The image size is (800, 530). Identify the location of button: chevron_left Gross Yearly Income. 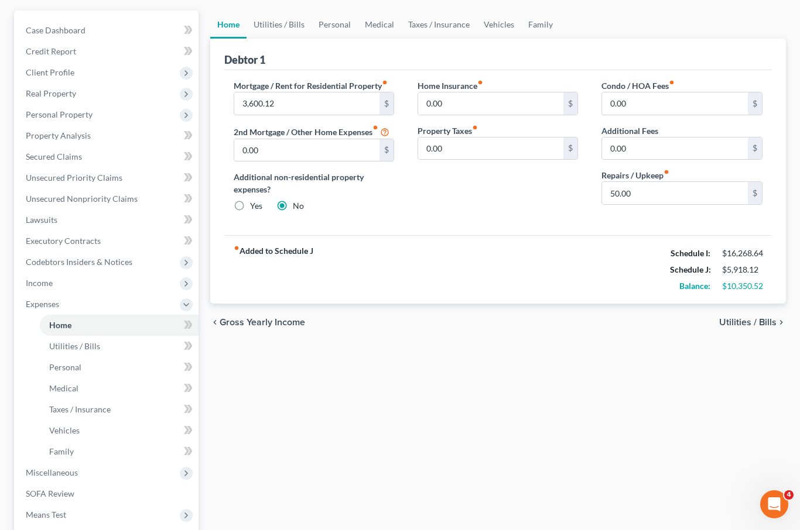
(258, 323).